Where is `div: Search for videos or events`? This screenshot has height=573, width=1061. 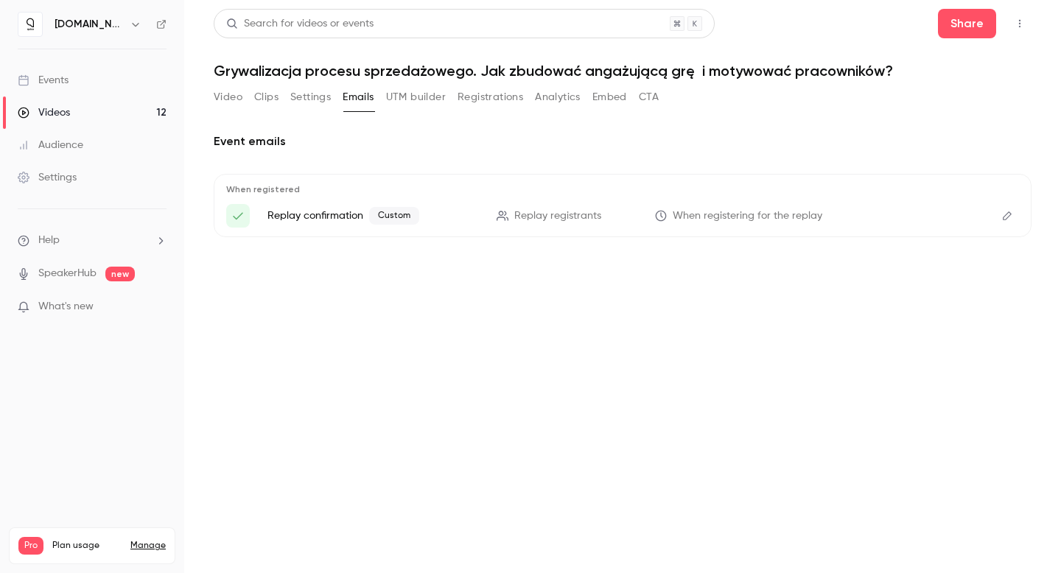
div: Search for videos or events is located at coordinates (300, 24).